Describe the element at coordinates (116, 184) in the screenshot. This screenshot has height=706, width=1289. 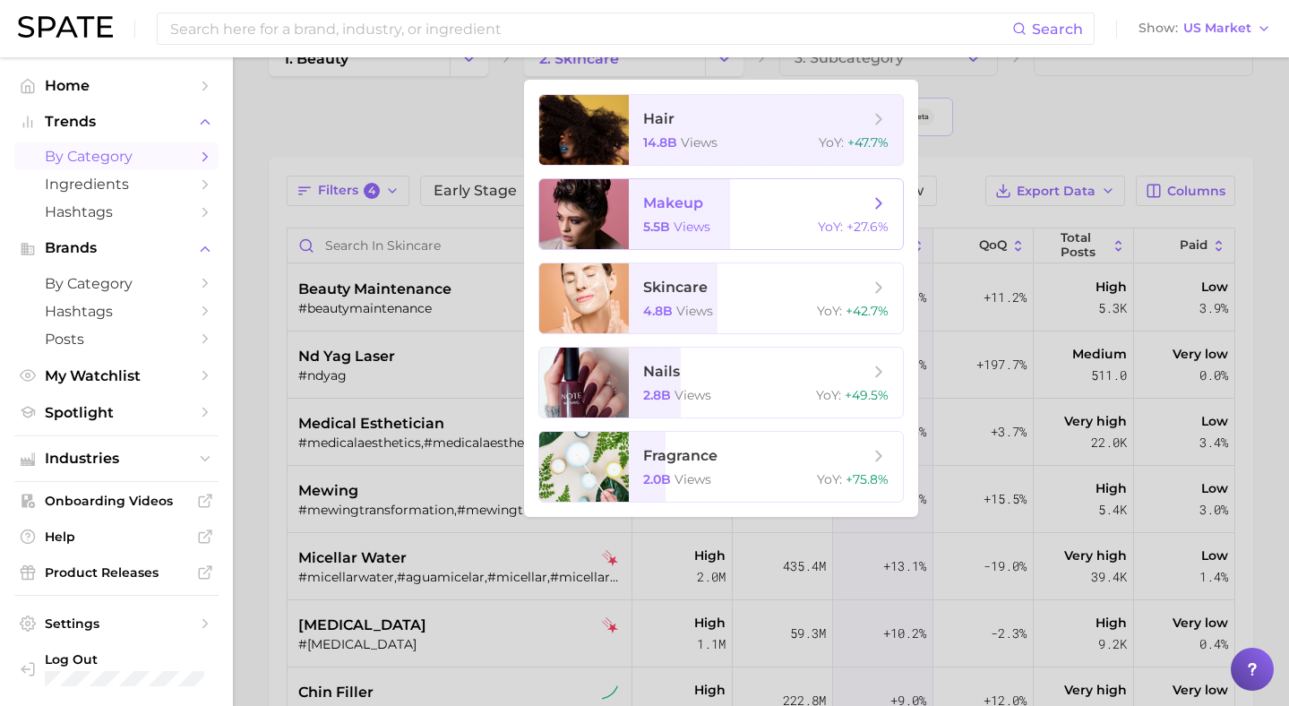
I see `span: Ingredients` at that location.